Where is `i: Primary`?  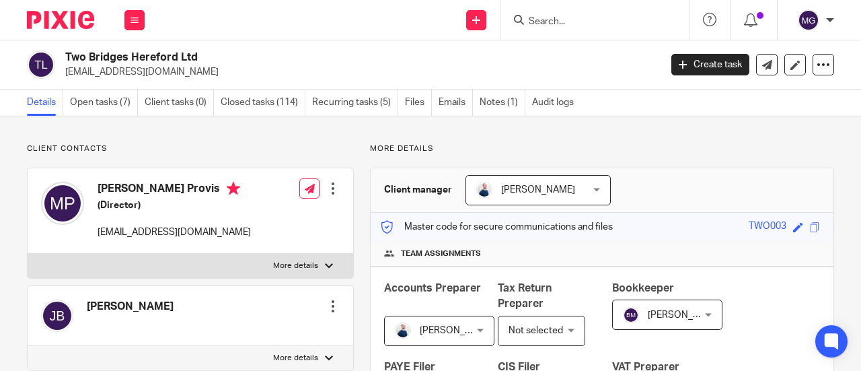
i: Primary is located at coordinates (234, 188).